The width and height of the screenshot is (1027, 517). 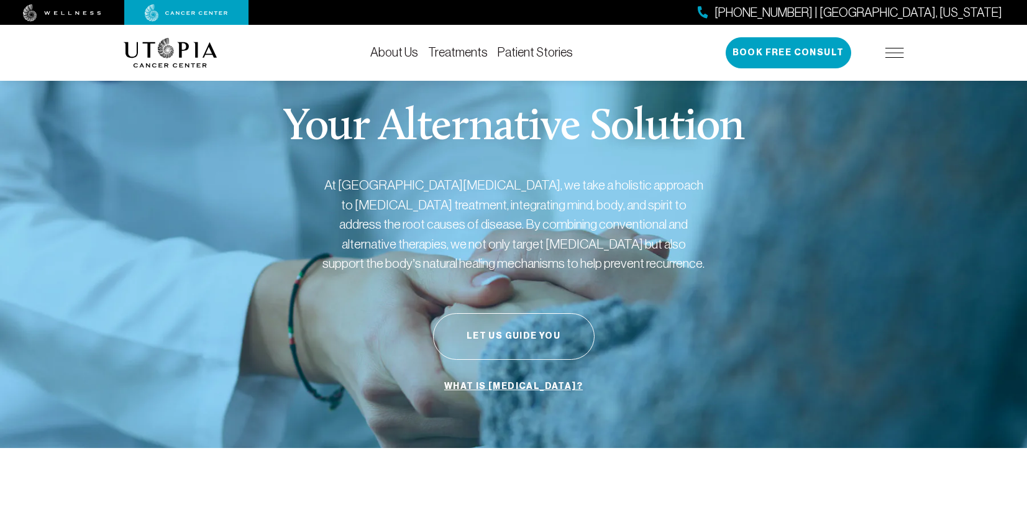 What do you see at coordinates (514, 336) in the screenshot?
I see `button: Let Us Guide You` at bounding box center [514, 336].